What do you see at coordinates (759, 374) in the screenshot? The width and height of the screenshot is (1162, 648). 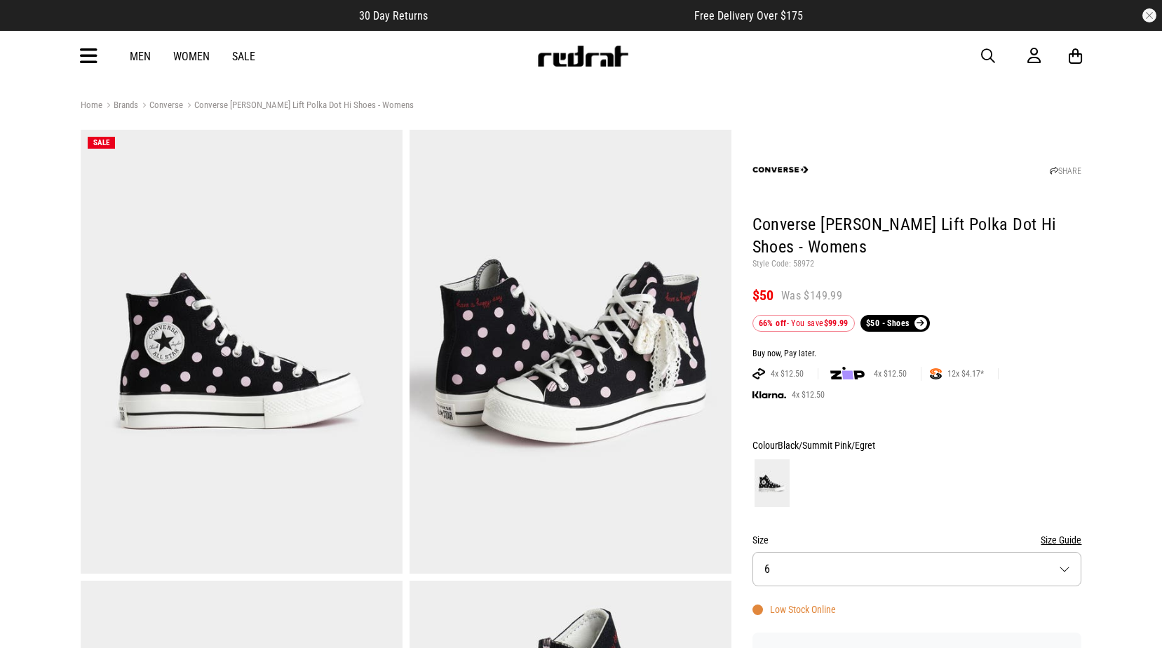 I see `img: AFTERPAY` at bounding box center [759, 374].